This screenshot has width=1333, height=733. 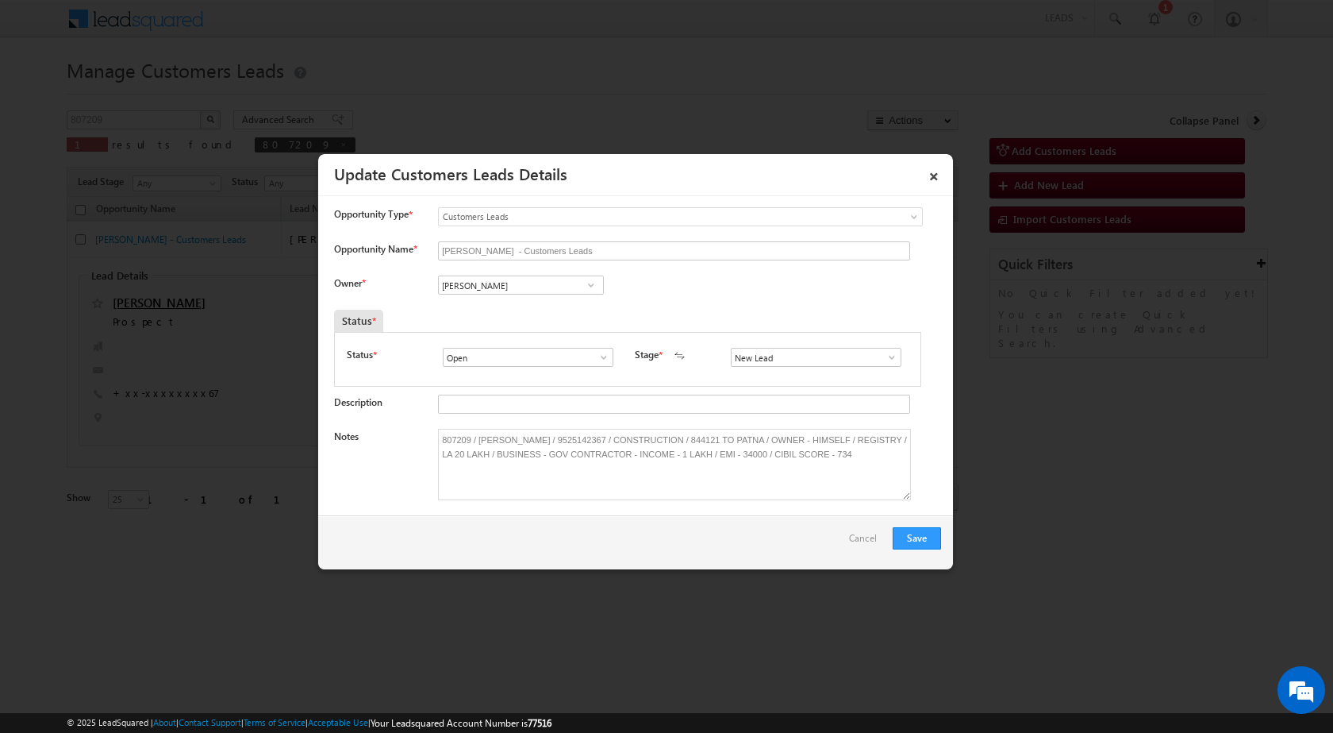 What do you see at coordinates (338, 721) in the screenshot?
I see `a: Acceptable Use` at bounding box center [338, 721].